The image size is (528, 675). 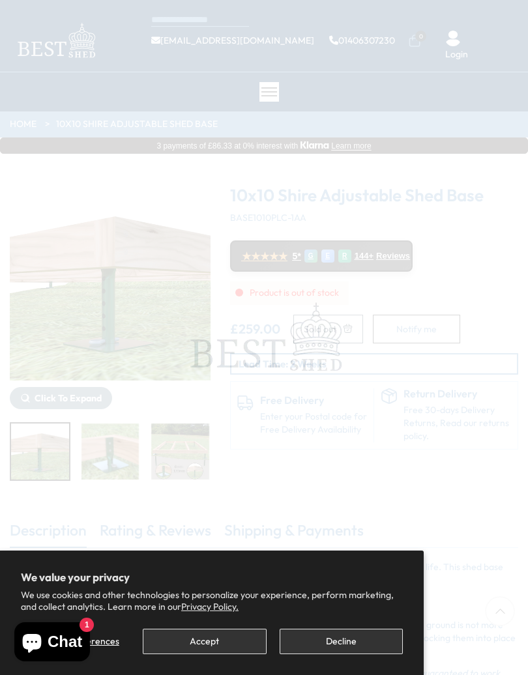 I want to click on h2: We value your privacy, so click(x=212, y=577).